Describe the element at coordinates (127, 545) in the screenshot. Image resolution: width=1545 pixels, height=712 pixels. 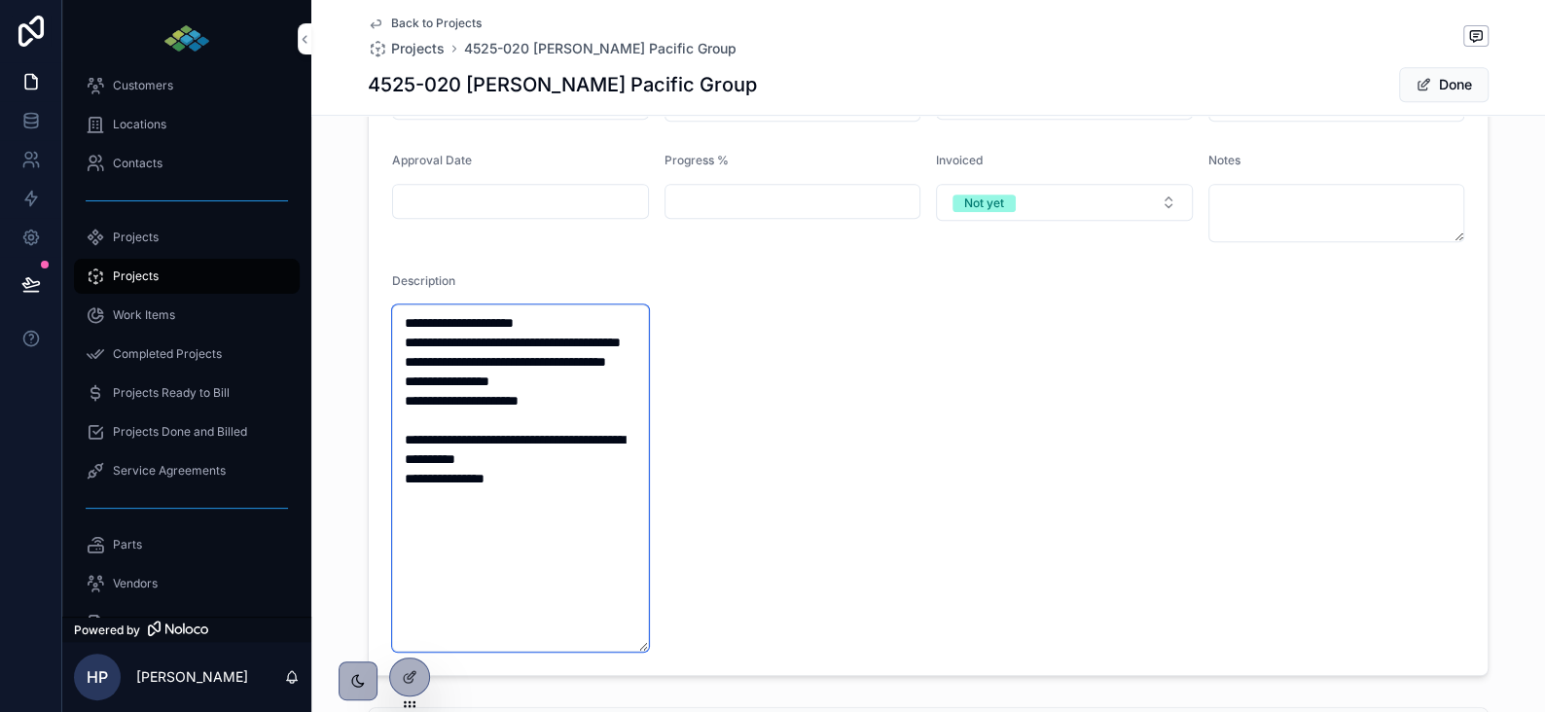
I see `span: Parts` at that location.